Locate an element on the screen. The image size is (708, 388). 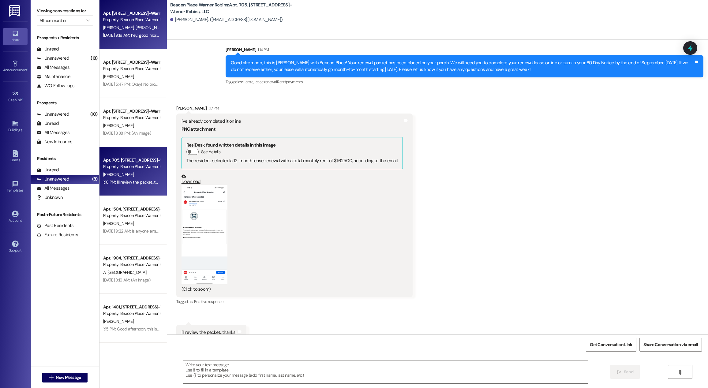
div: 1:18 PM: I'll review the packet...thanks! is located at coordinates (135, 182).